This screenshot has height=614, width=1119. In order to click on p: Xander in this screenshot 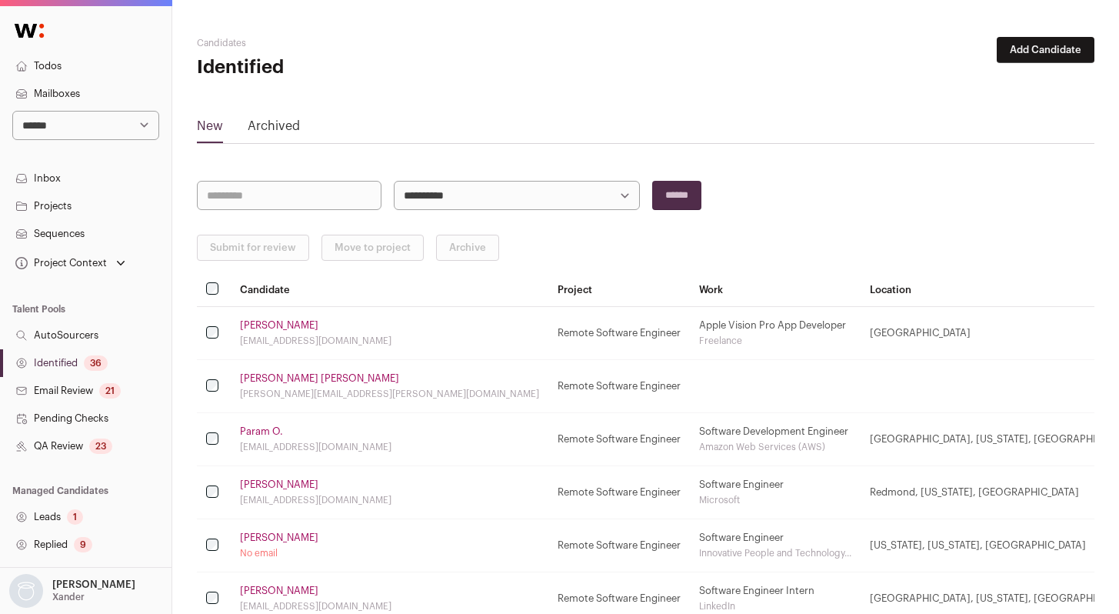, I will do `click(68, 597)`.